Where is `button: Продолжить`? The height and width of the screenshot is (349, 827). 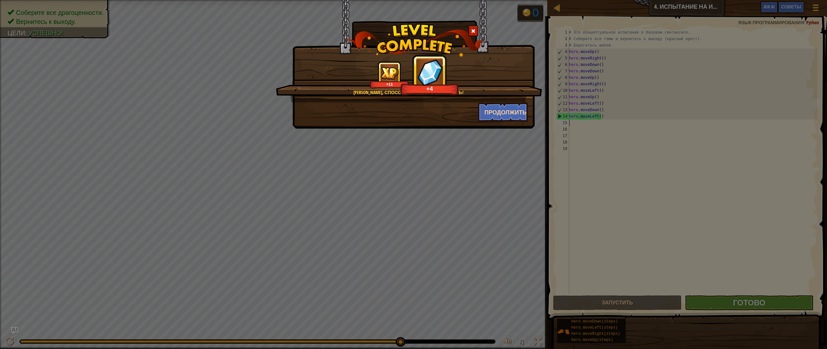 button: Продолжить is located at coordinates (503, 112).